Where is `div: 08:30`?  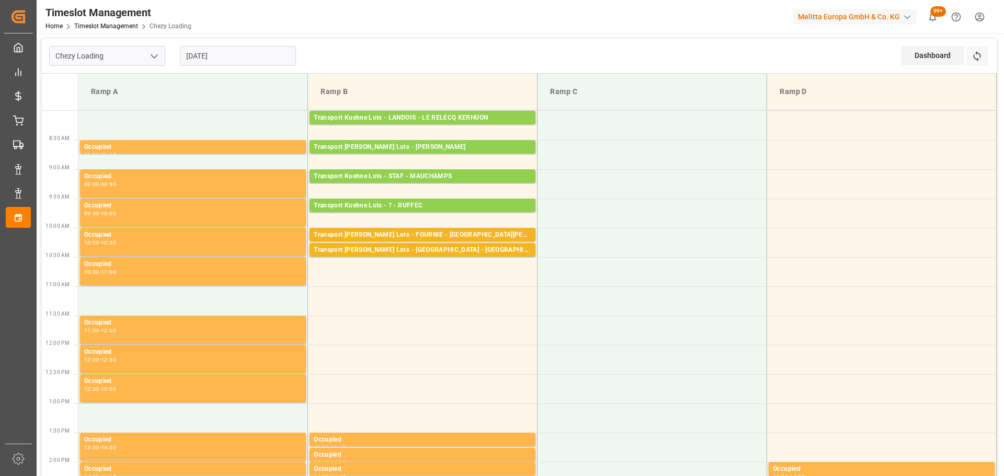 div: 08:30 is located at coordinates (92, 155).